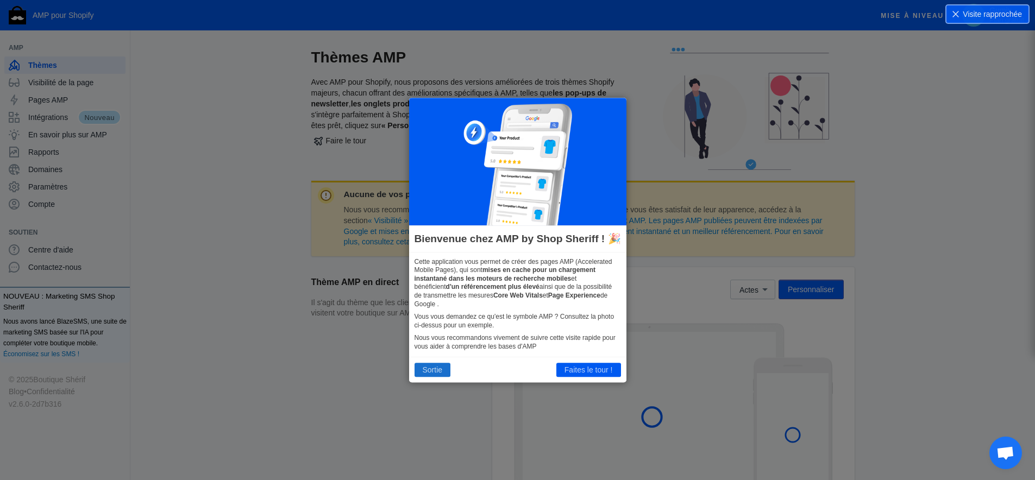  What do you see at coordinates (493, 287) in the screenshot?
I see `font: d'un référencement plus élevé` at bounding box center [493, 287].